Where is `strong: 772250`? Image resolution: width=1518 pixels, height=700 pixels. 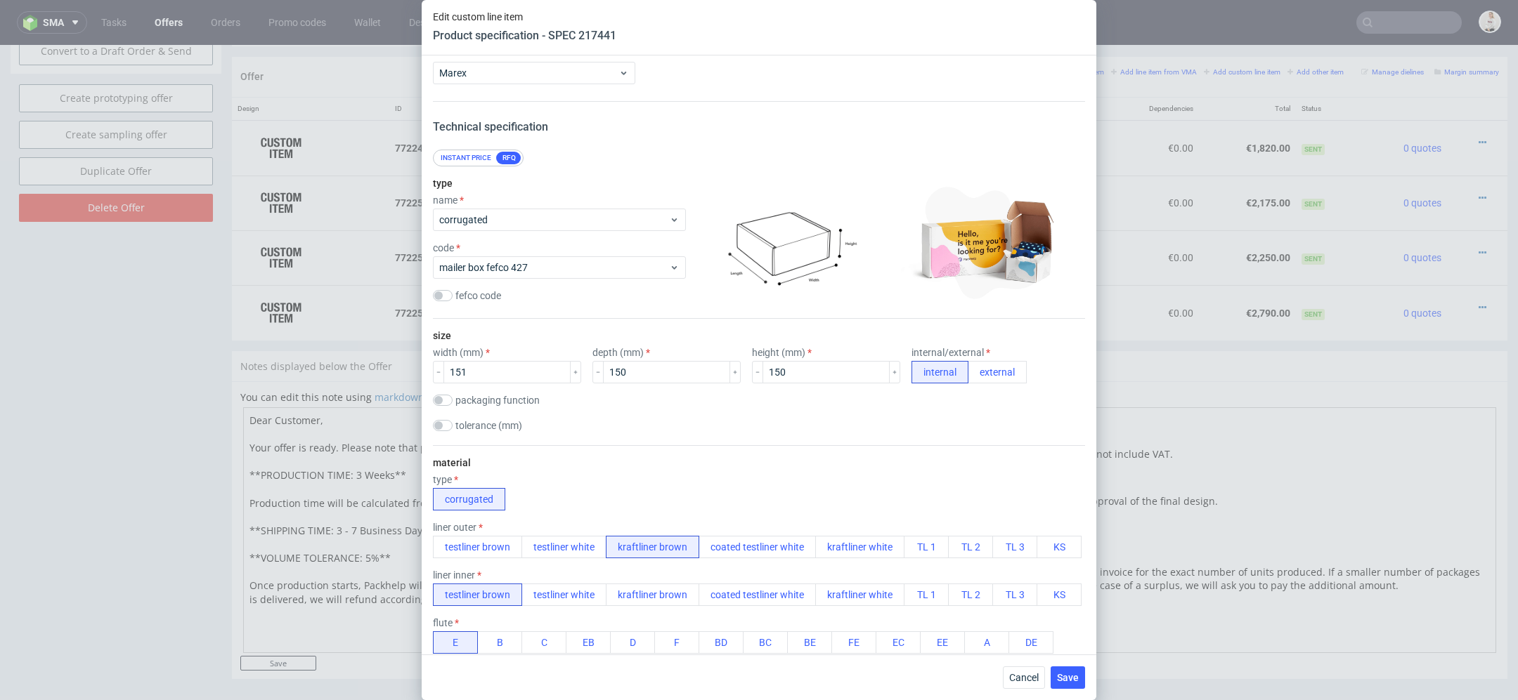
strong: 772250 is located at coordinates (412, 158).